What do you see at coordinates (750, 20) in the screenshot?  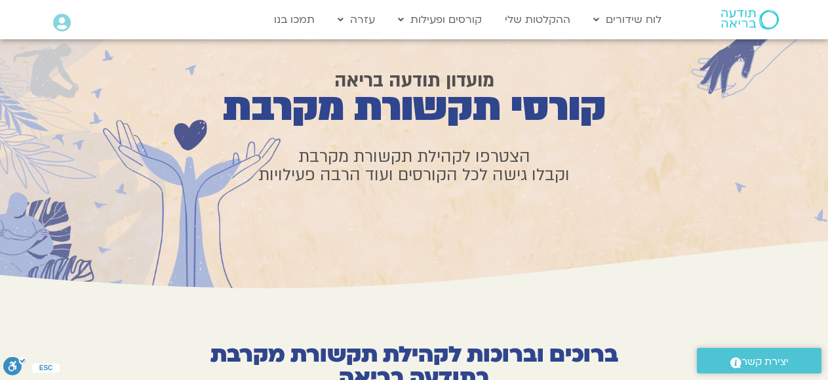 I see `img: תודעה בריאה` at bounding box center [750, 20].